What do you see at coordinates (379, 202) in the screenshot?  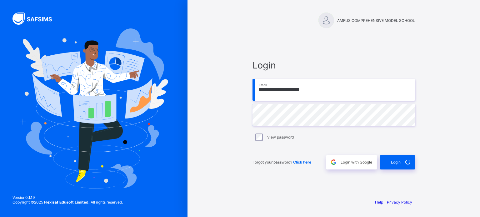 I see `a: Help` at bounding box center [379, 202].